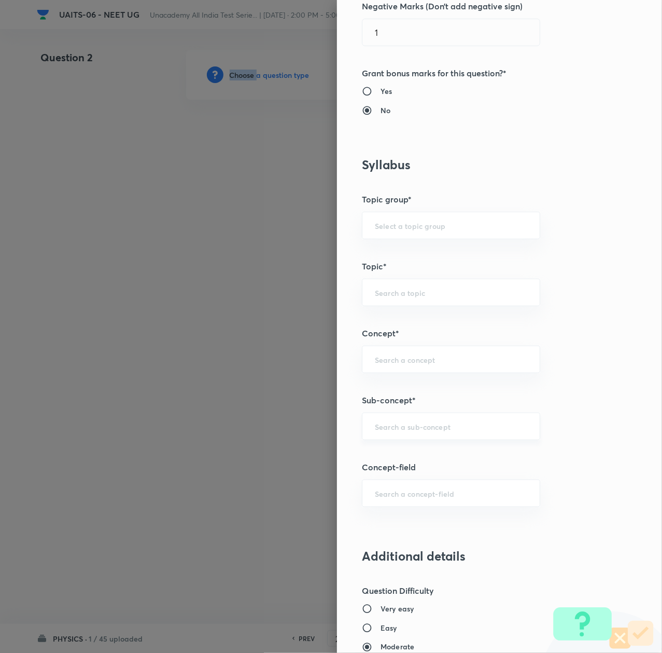 Image resolution: width=662 pixels, height=653 pixels. Describe the element at coordinates (482, 333) in the screenshot. I see `h5: Concept*` at that location.